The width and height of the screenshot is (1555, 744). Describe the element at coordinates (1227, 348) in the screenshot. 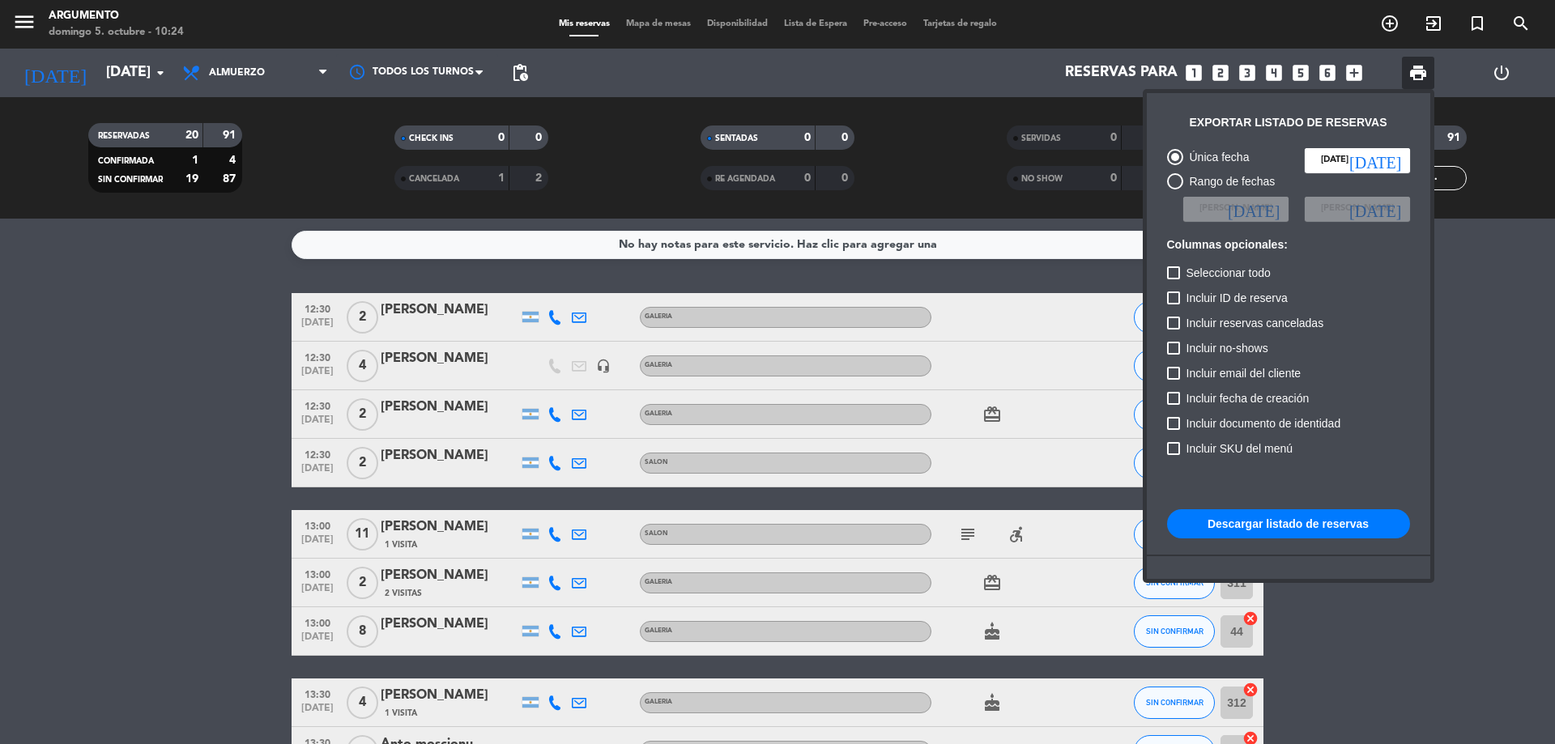

I see `span: Incluir no-shows` at that location.